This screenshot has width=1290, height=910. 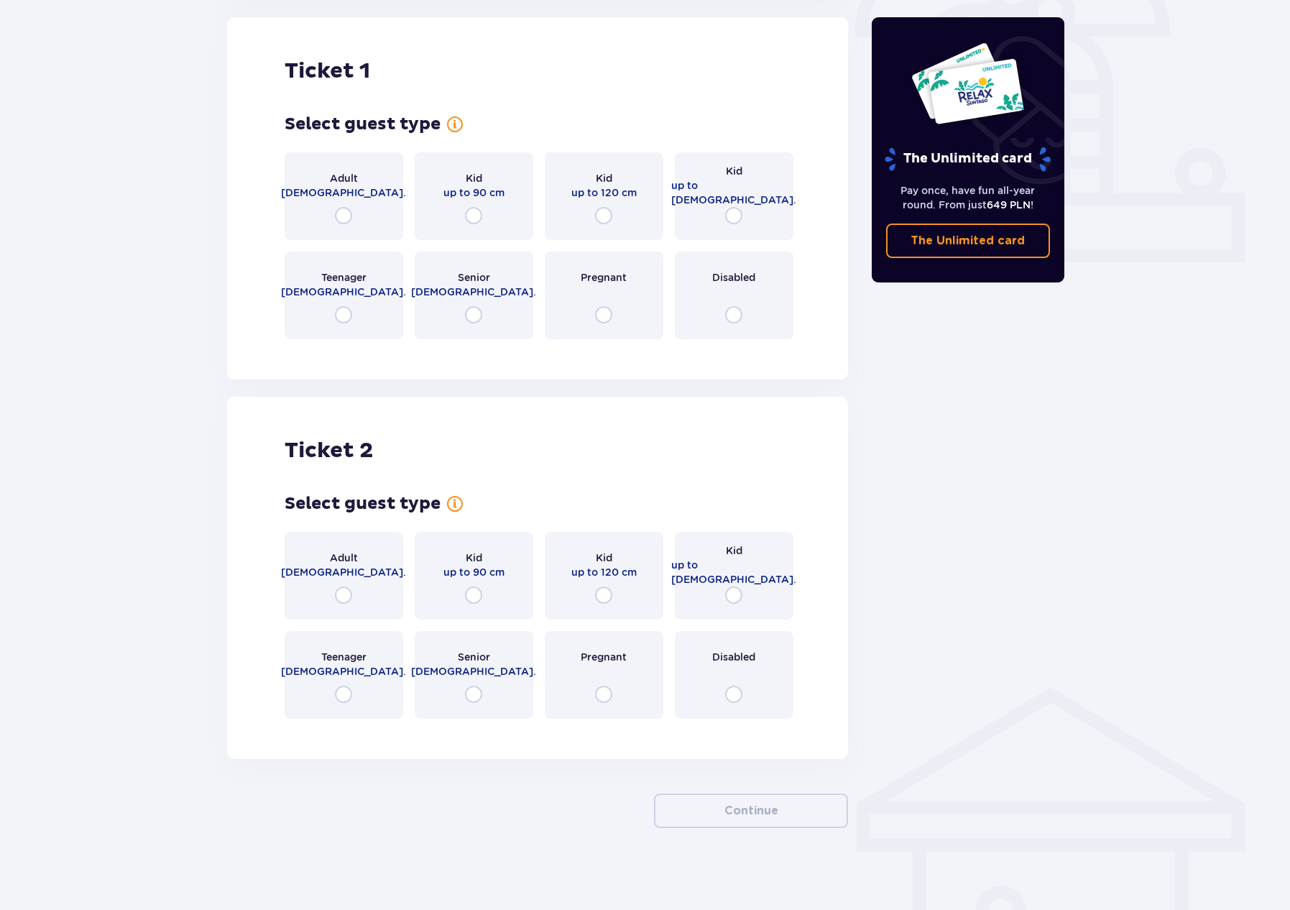 What do you see at coordinates (968, 241) in the screenshot?
I see `a: The Unlimited card` at bounding box center [968, 241].